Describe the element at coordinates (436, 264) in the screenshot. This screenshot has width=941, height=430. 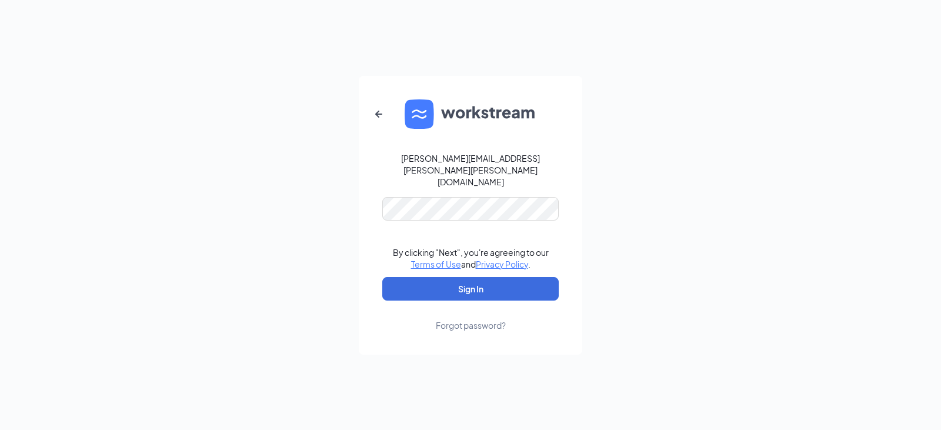
I see `a: Terms of Use` at that location.